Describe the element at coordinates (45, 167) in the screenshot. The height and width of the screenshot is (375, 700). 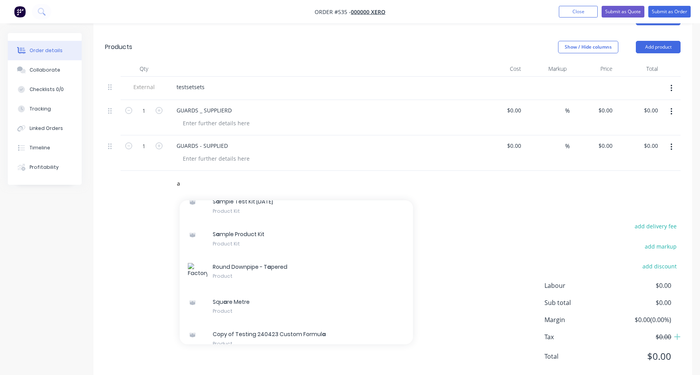
I see `button: Profitability` at that location.